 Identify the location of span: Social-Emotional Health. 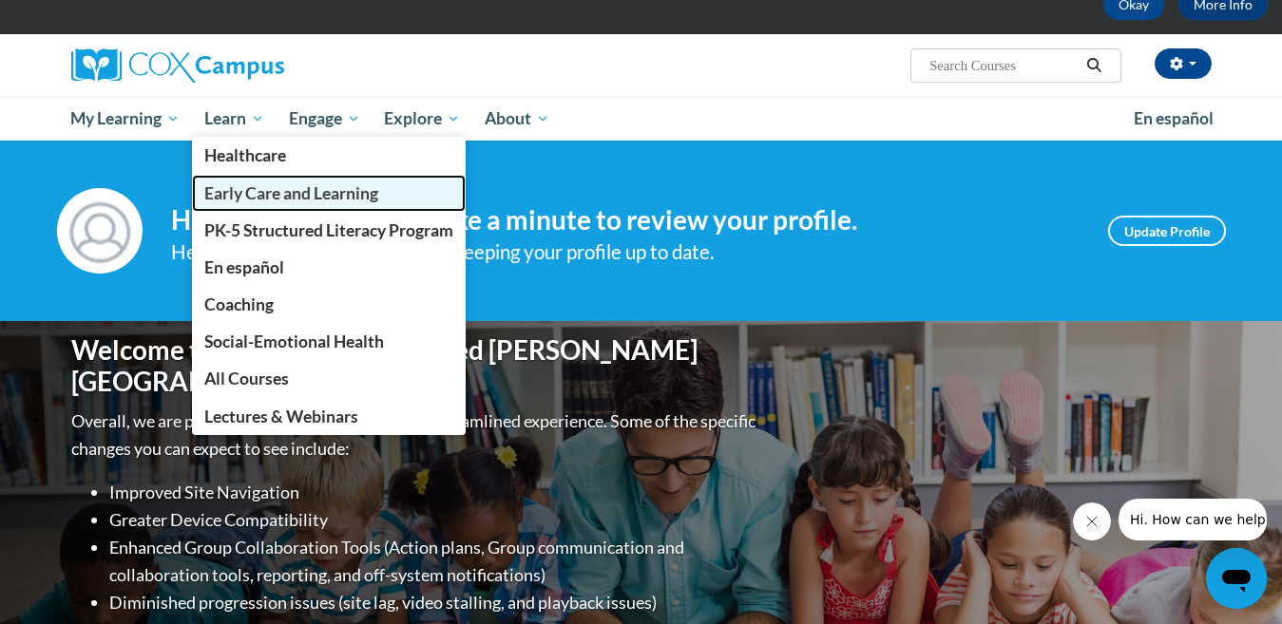
(294, 341).